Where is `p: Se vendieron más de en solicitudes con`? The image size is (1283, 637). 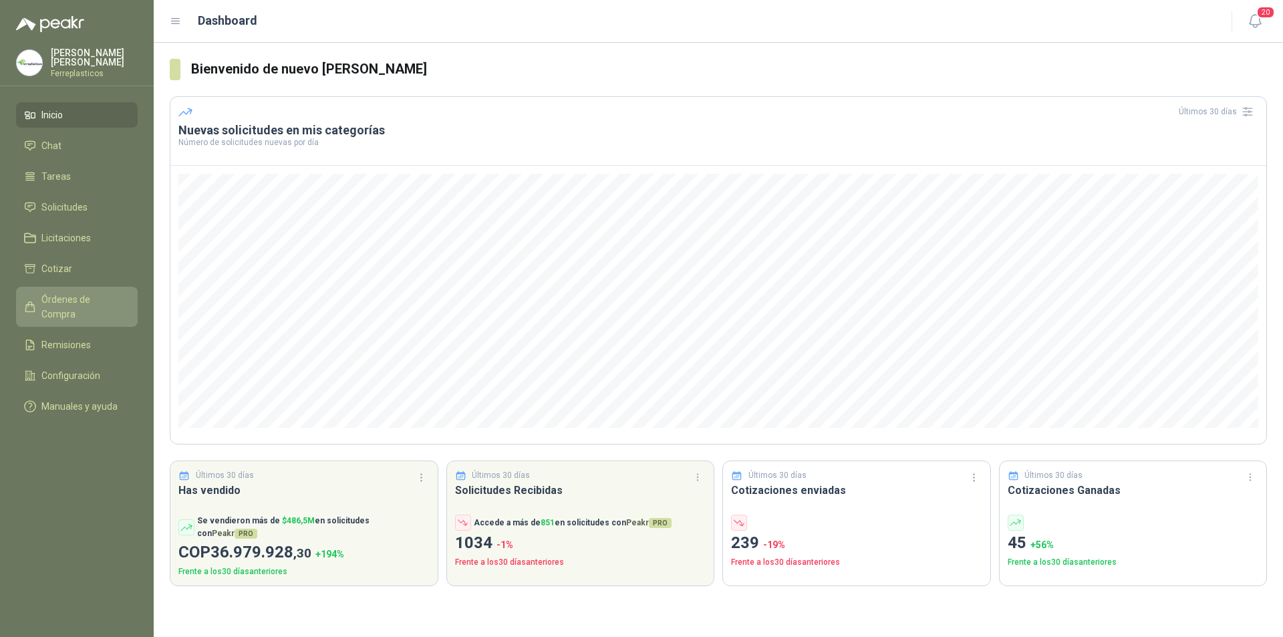 p: Se vendieron más de en solicitudes con is located at coordinates (313, 527).